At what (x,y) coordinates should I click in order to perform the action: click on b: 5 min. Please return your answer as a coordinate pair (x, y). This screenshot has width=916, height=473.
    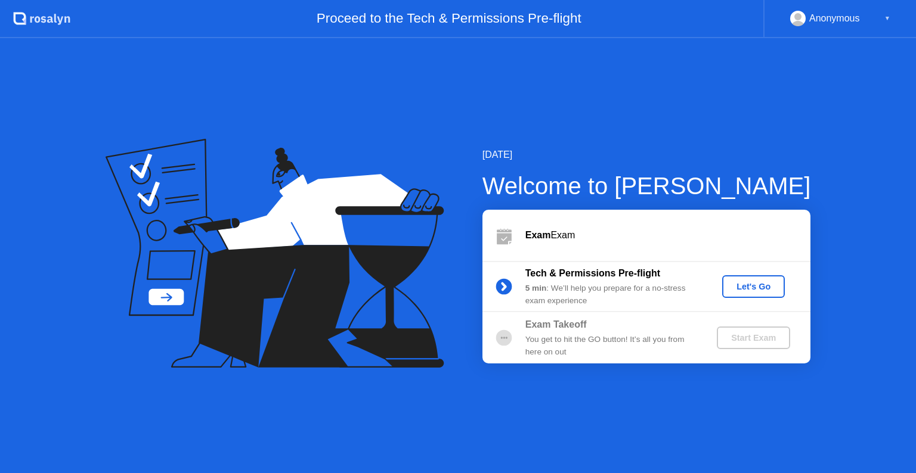
    Looking at the image, I should click on (536, 288).